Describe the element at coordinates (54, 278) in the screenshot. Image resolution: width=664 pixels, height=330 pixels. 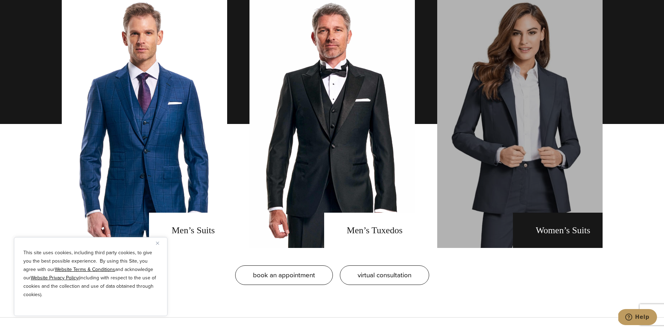
I see `u: Website Privacy Policy` at that location.